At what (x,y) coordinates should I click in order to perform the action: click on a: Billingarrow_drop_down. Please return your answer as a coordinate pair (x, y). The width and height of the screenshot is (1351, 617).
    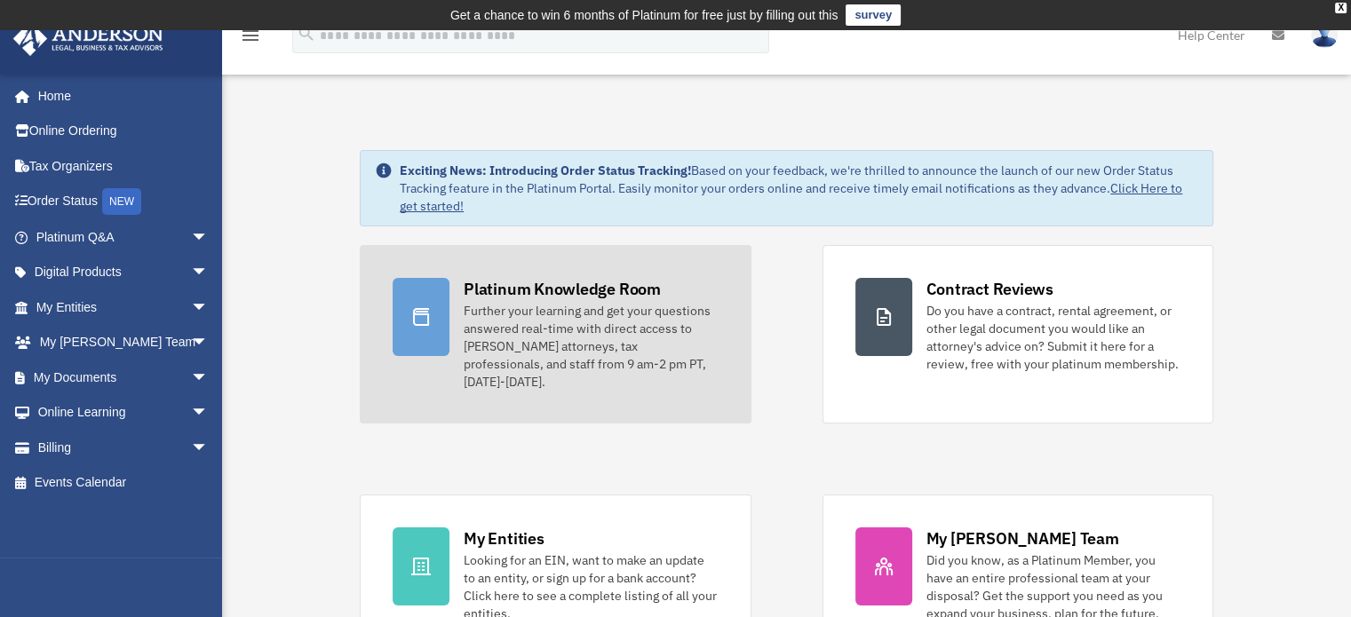
    Looking at the image, I should click on (123, 448).